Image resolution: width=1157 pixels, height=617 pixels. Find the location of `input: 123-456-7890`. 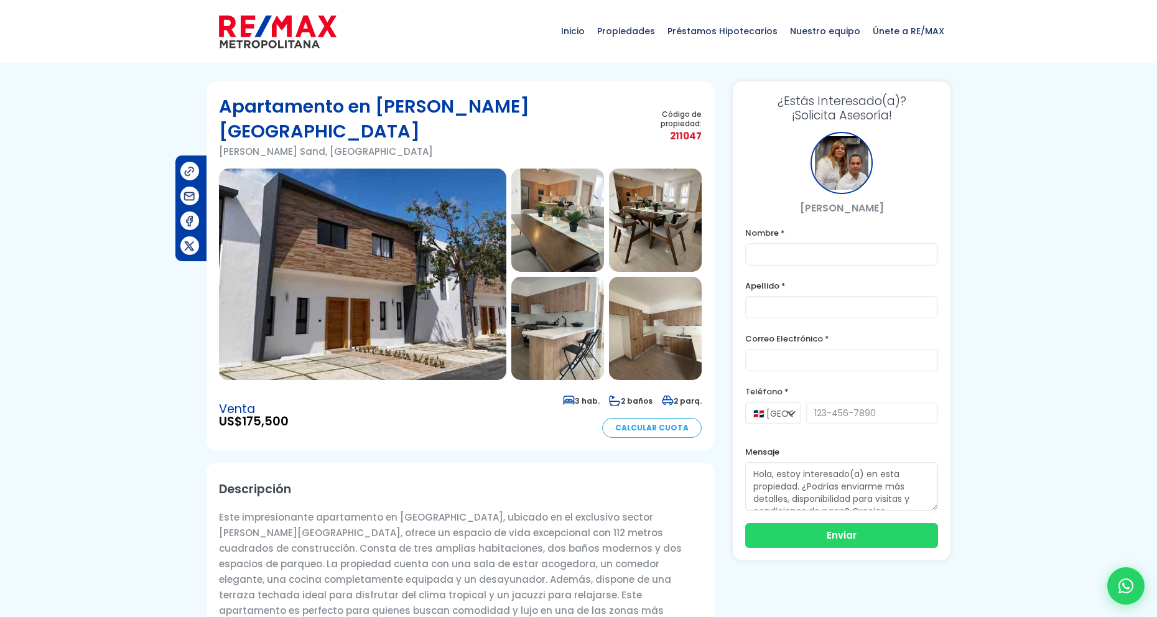

input: 123-456-7890 is located at coordinates (872, 413).